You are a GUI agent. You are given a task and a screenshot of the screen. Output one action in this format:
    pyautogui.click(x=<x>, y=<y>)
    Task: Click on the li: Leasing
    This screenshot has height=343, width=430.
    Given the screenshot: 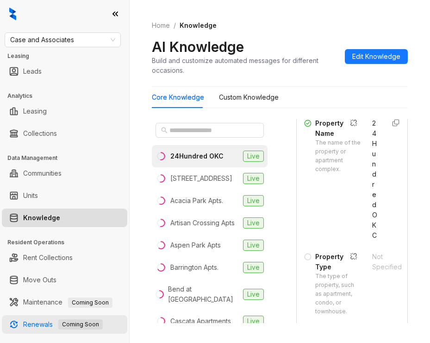 What is the action you would take?
    pyautogui.click(x=64, y=111)
    